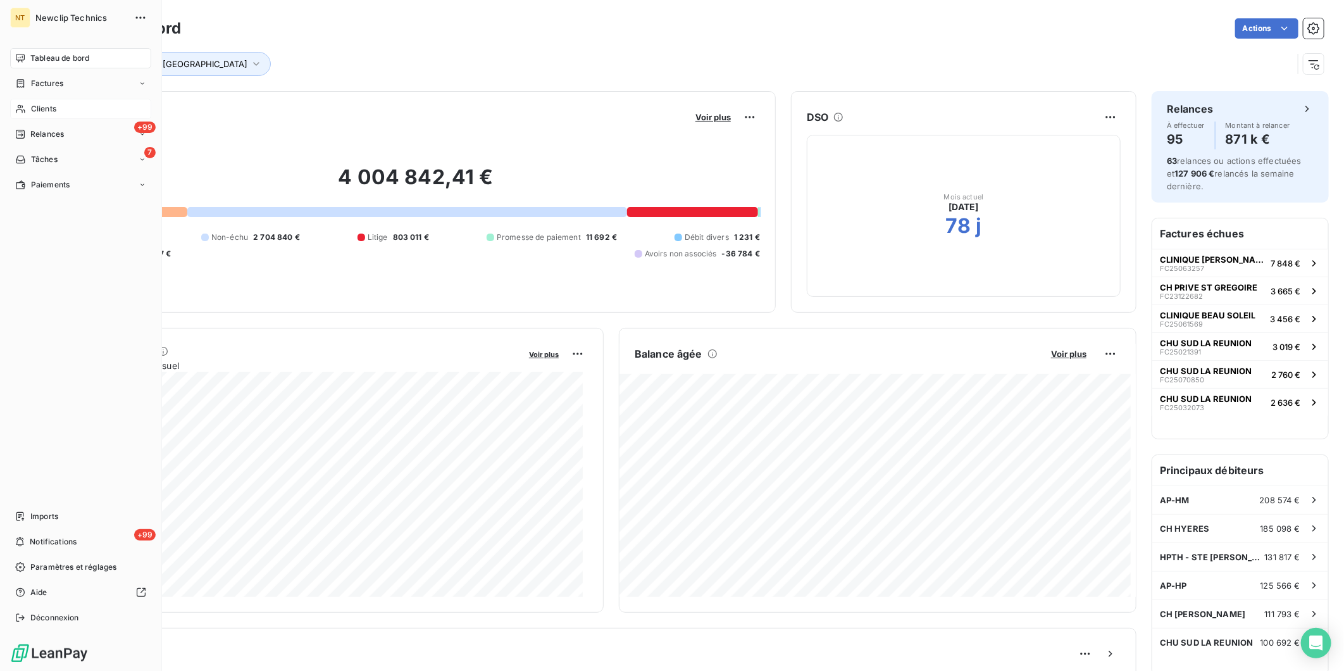 The image size is (1344, 671). I want to click on span: 2 760 €, so click(1286, 375).